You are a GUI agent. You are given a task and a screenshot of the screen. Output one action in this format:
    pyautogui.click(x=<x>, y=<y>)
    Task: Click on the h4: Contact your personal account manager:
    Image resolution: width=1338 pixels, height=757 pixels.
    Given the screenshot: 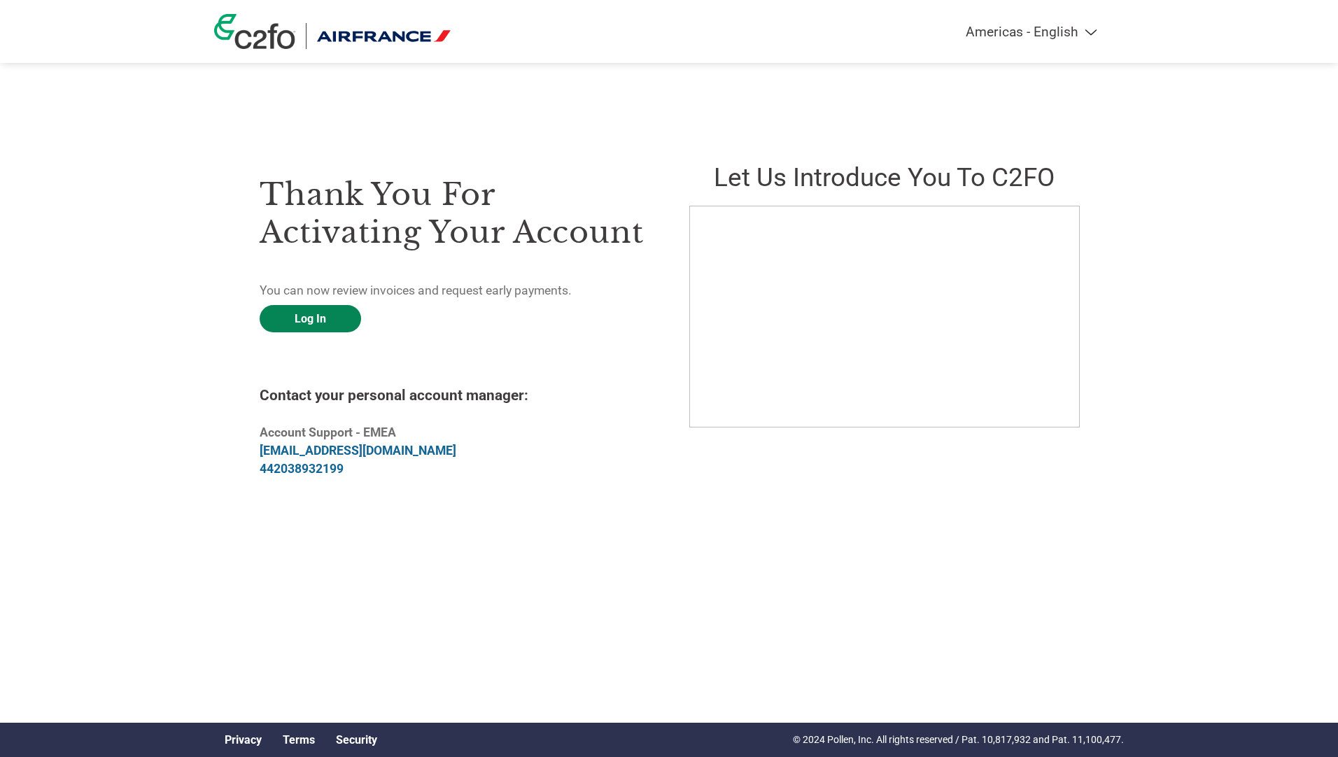 What is the action you would take?
    pyautogui.click(x=454, y=395)
    